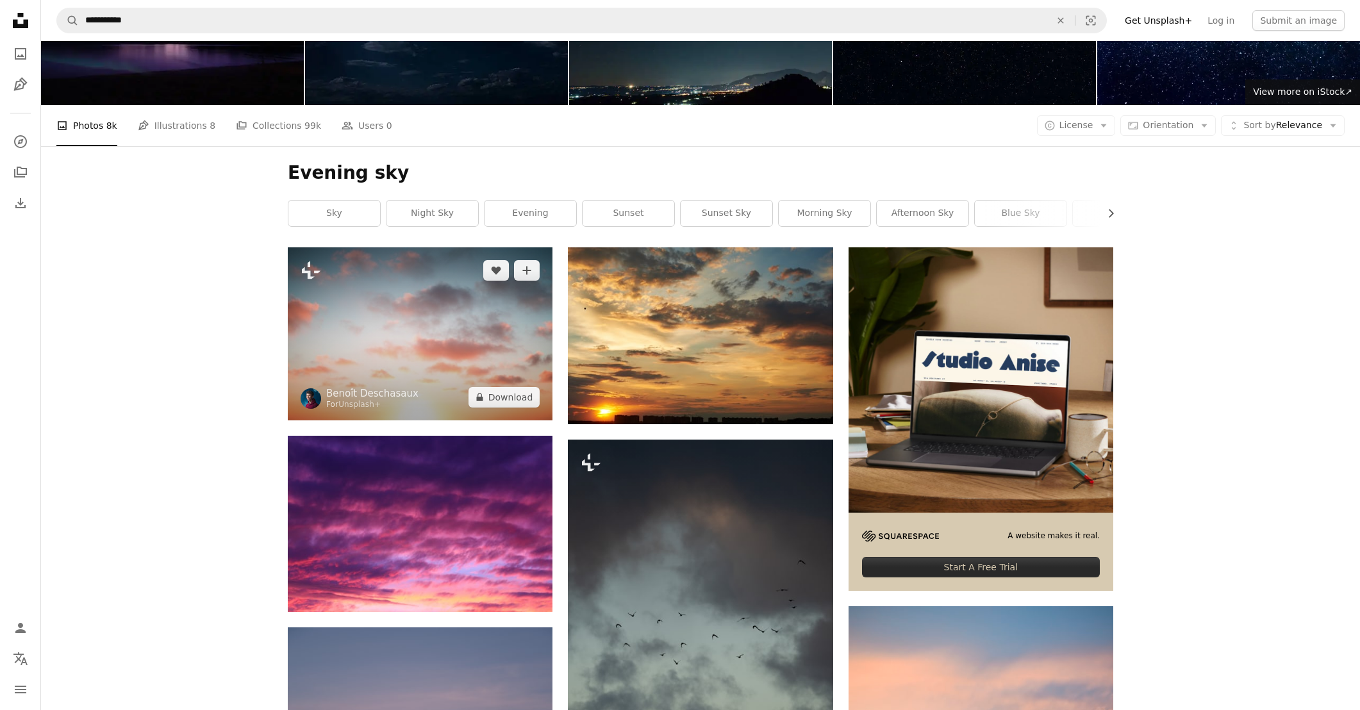 The height and width of the screenshot is (710, 1360). What do you see at coordinates (21, 659) in the screenshot?
I see `button: Language` at bounding box center [21, 659].